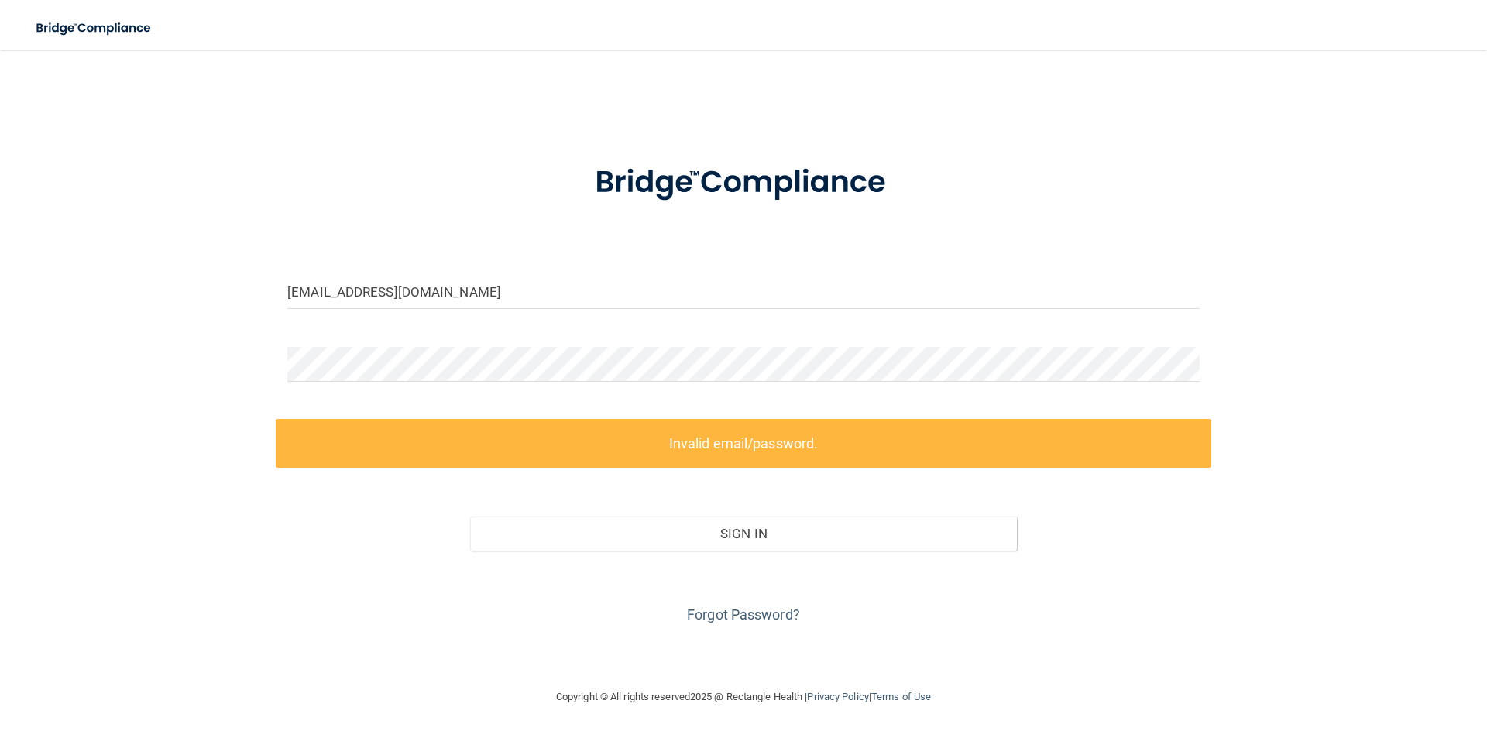  Describe the element at coordinates (744, 291) in the screenshot. I see `input: Email` at that location.